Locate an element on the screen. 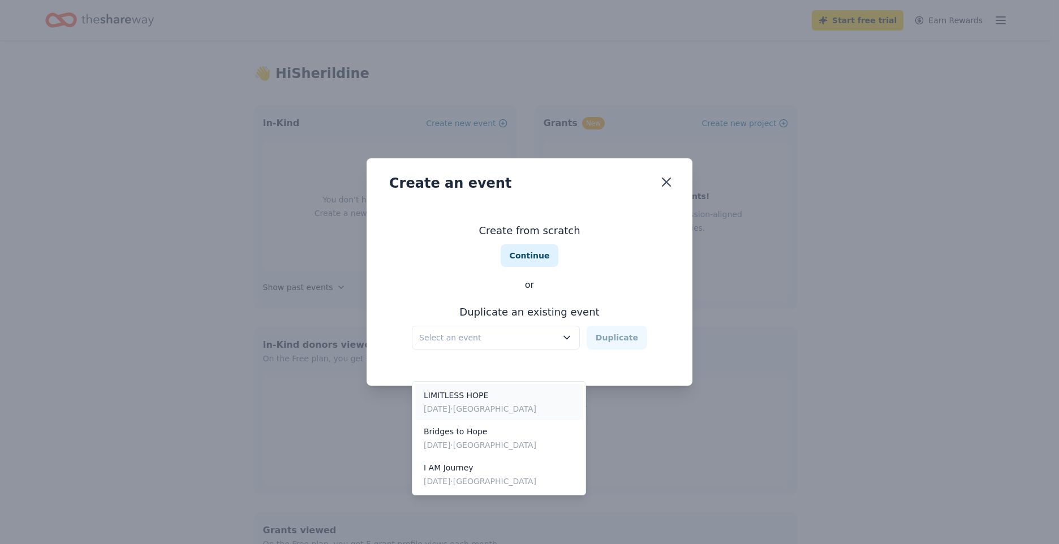  button: Select an event is located at coordinates (496, 338).